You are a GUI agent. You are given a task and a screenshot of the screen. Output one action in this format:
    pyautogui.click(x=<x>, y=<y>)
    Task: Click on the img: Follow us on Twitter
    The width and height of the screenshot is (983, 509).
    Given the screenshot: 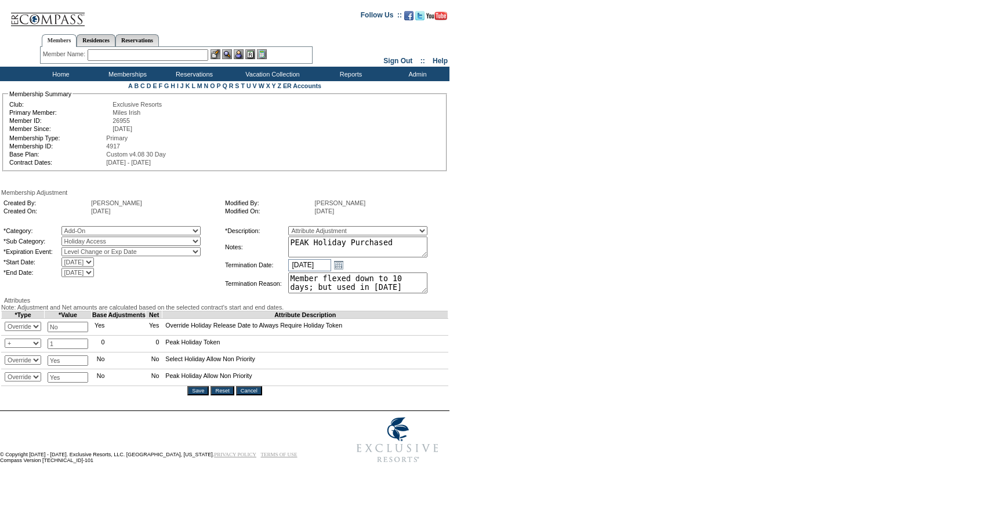 What is the action you would take?
    pyautogui.click(x=420, y=16)
    